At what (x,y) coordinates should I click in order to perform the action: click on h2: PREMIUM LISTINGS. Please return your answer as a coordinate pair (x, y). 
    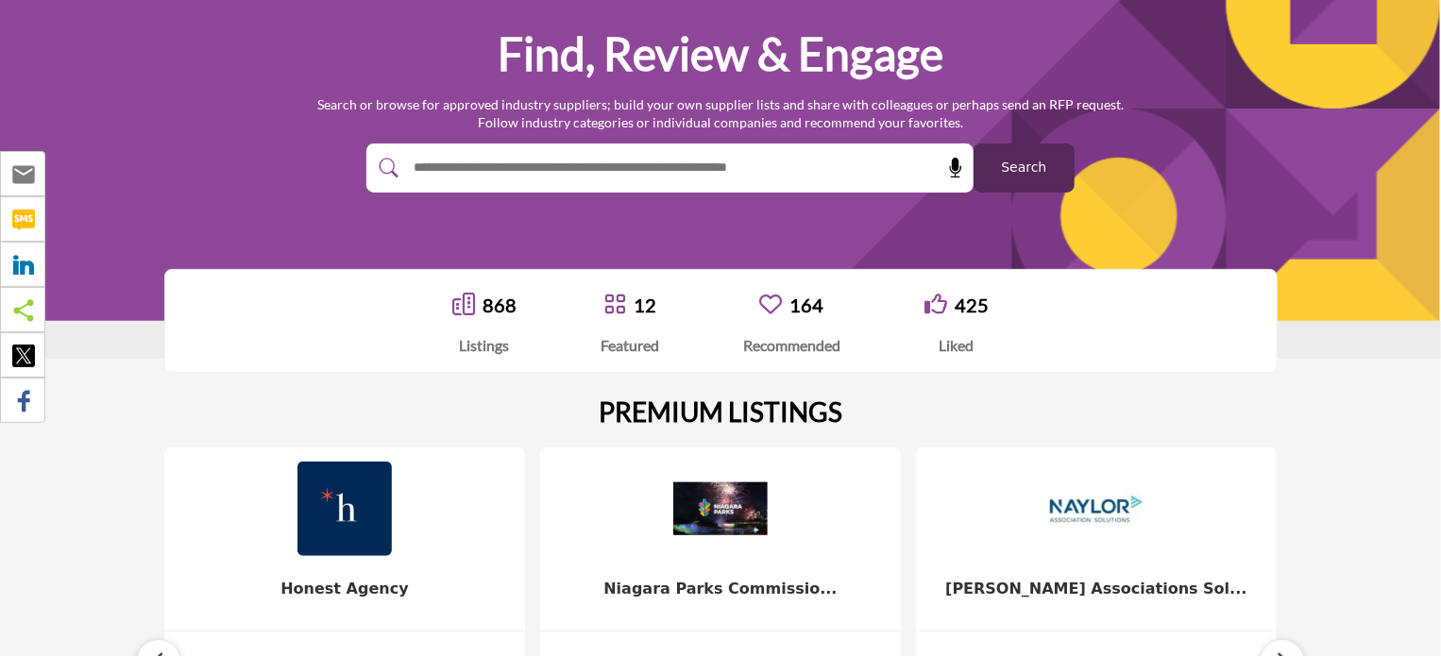
    Looking at the image, I should click on (721, 413).